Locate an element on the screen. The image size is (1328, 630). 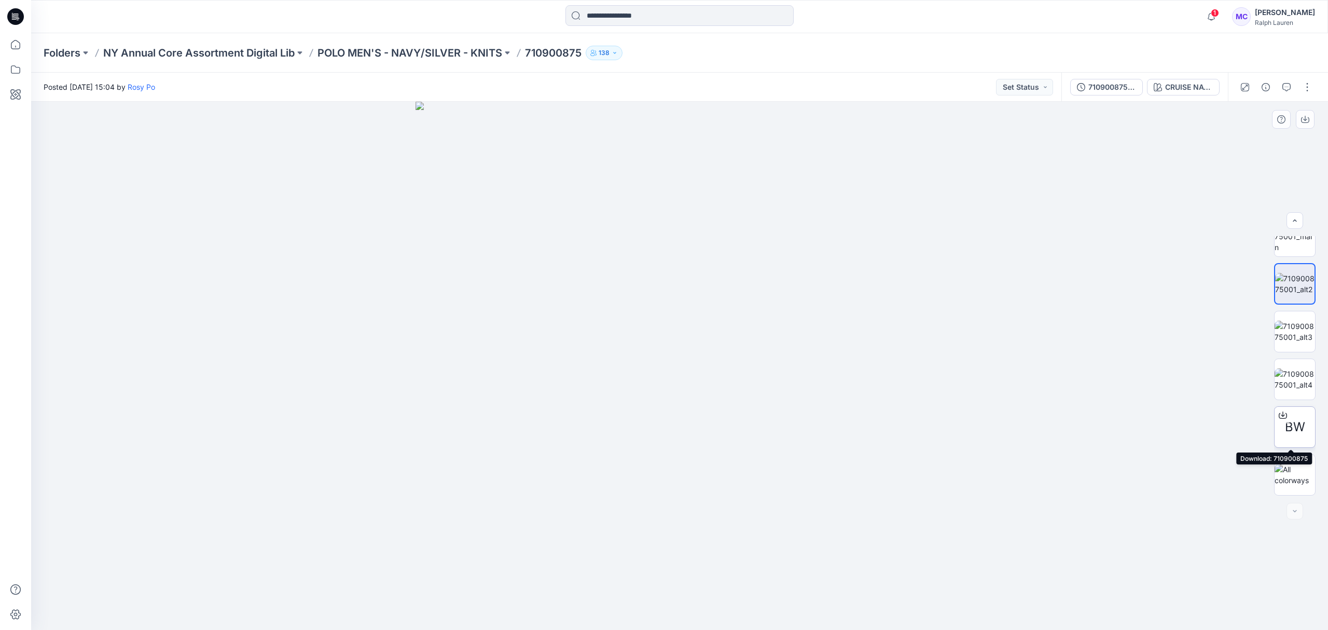
p: POLO MEN'S - NAVY/SILVER - KNITS is located at coordinates (410, 53).